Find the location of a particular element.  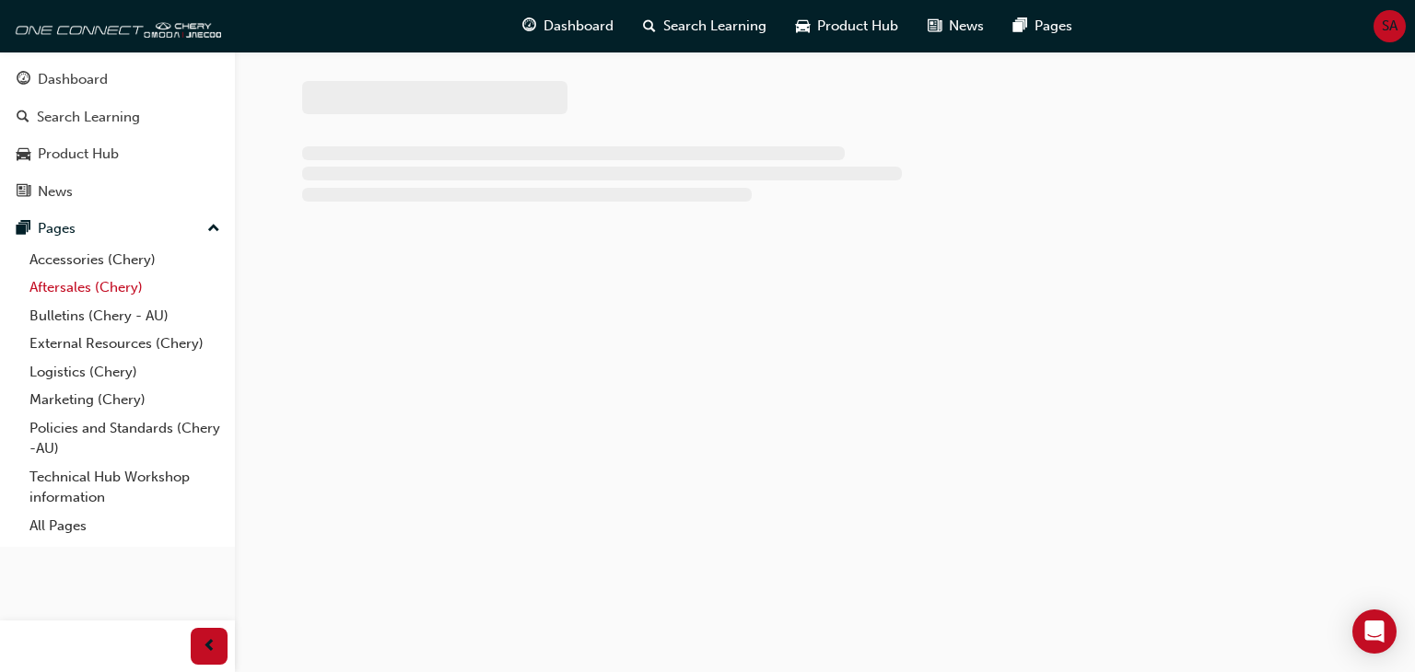

a: External Resources (Chery) is located at coordinates (124, 344).